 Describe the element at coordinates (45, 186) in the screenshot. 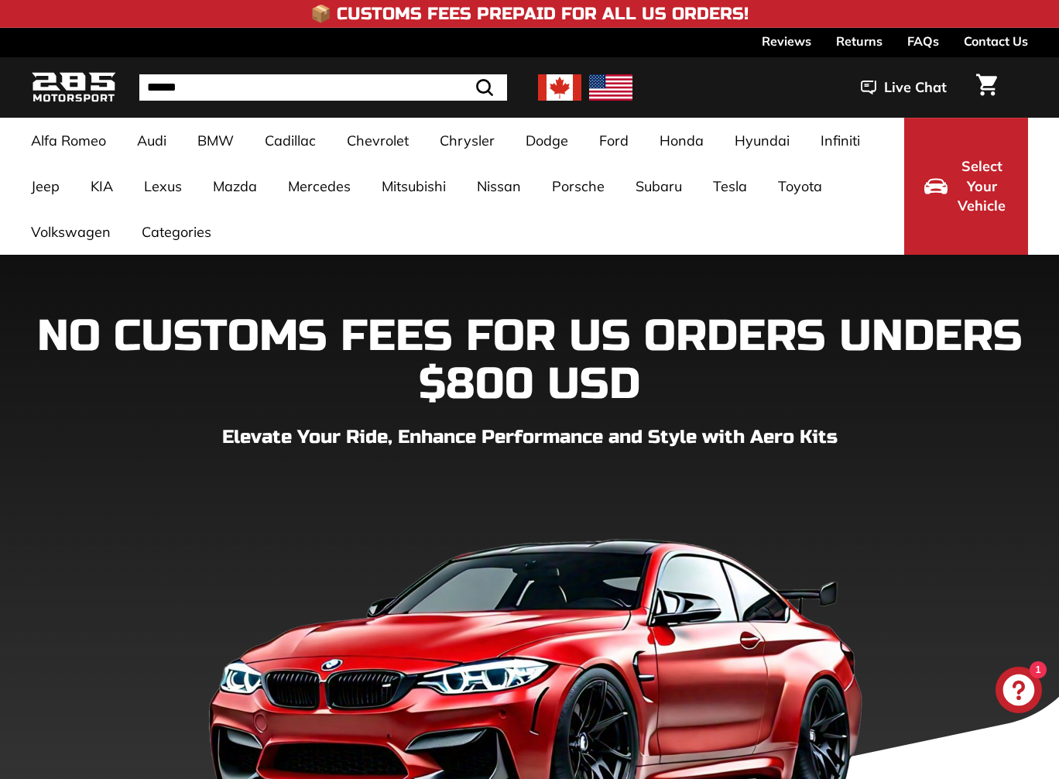

I see `a: Jeep` at that location.